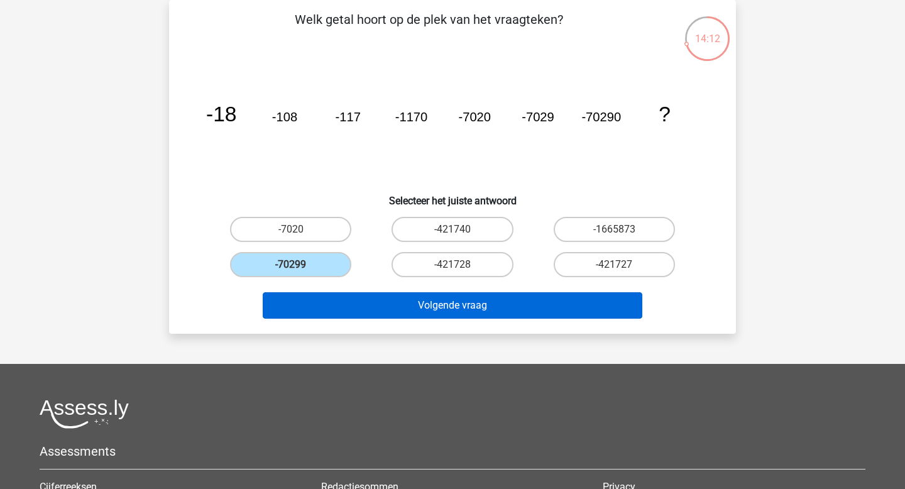 The width and height of the screenshot is (905, 489). What do you see at coordinates (538, 117) in the screenshot?
I see `tspan: -7029` at bounding box center [538, 117].